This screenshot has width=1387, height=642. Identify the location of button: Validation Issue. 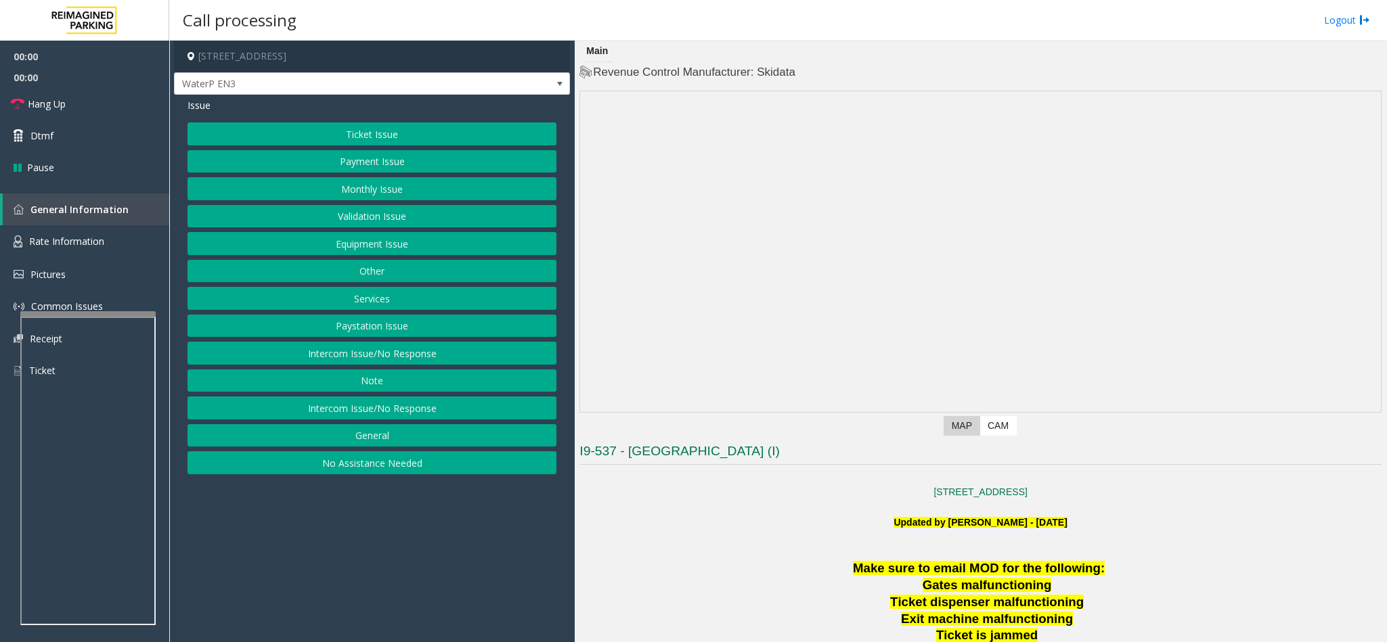
(372, 217).